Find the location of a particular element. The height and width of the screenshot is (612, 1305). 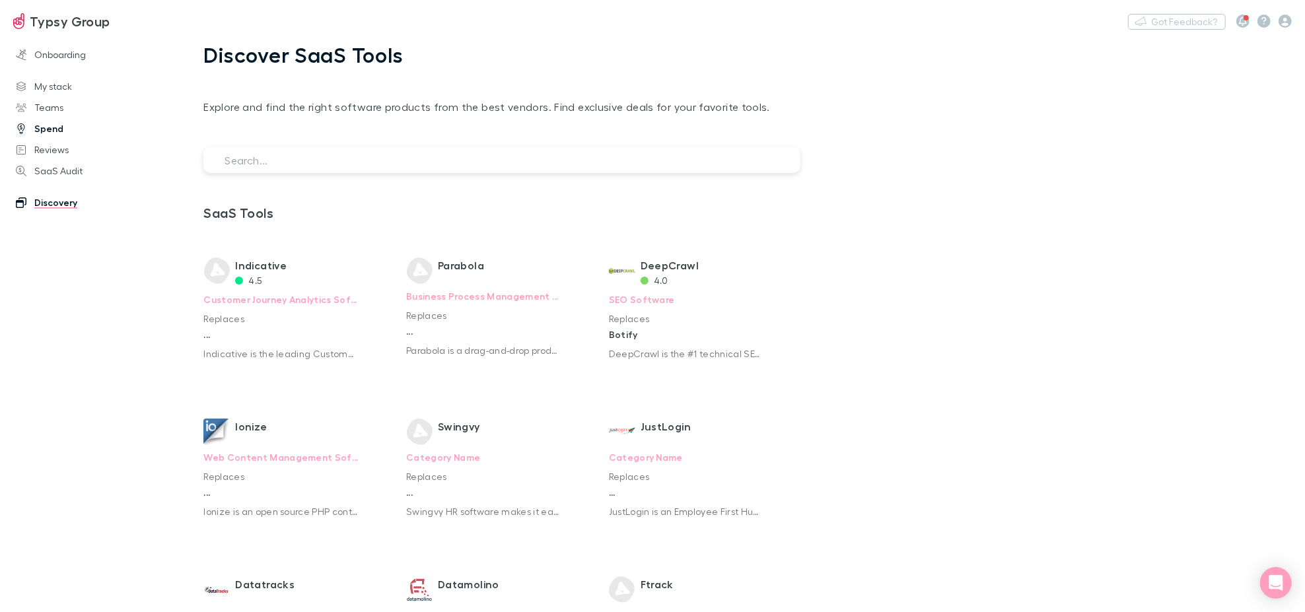

p: Business Process Management Software is located at coordinates (484, 296).